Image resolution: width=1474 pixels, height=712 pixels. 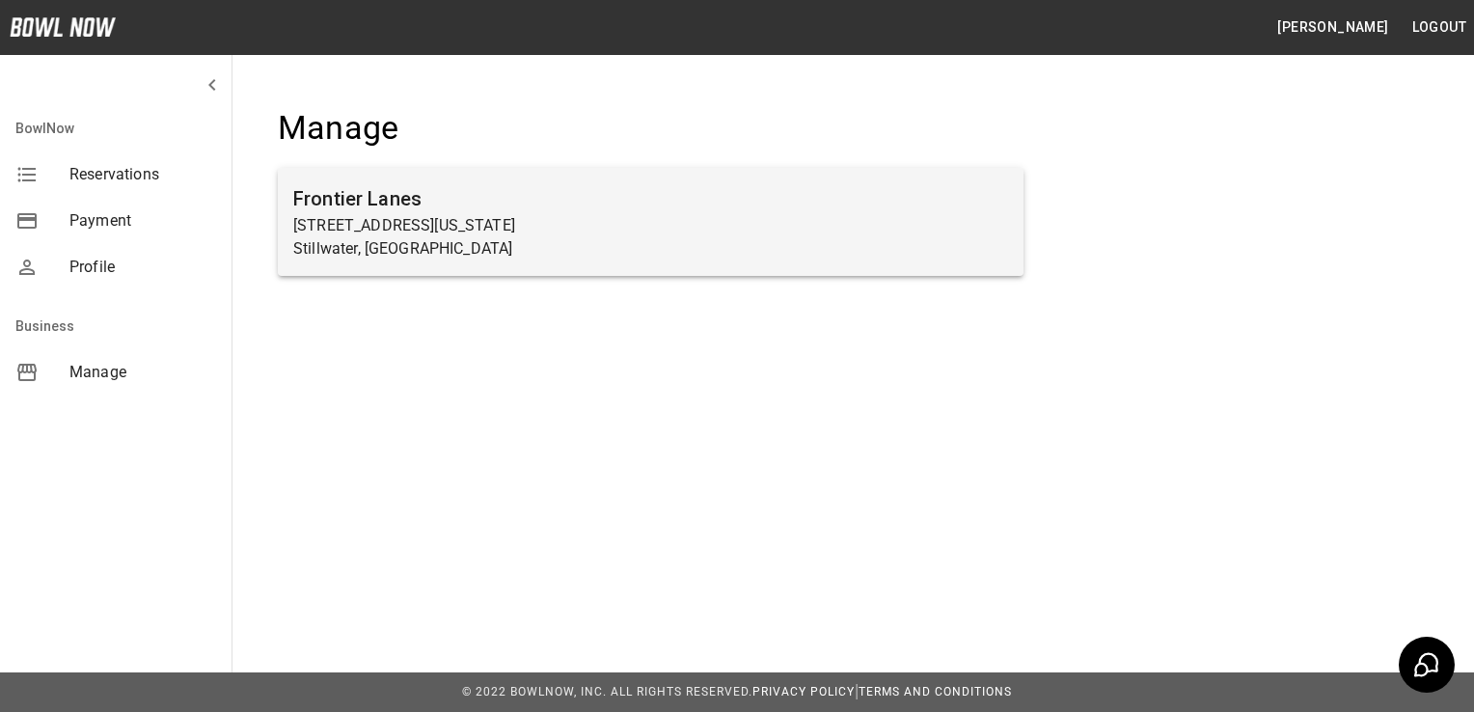 I want to click on a: Privacy Policy, so click(x=804, y=692).